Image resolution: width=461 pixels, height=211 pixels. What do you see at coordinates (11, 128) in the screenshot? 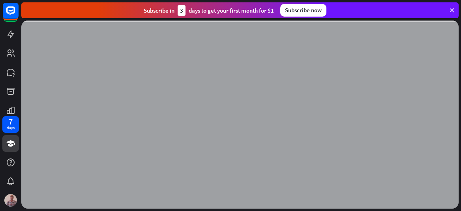
I see `div: days` at bounding box center [11, 128].